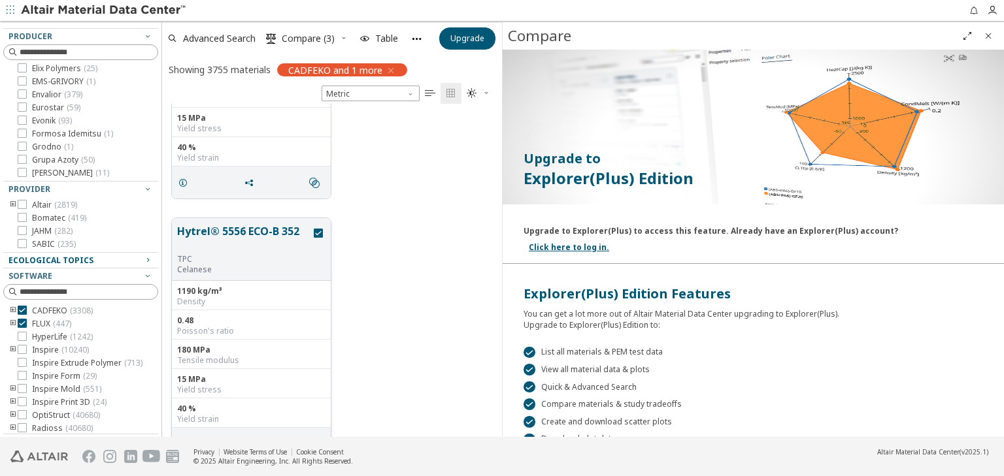 This screenshot has width=1004, height=476. I want to click on a: Click here to log in., so click(568, 247).